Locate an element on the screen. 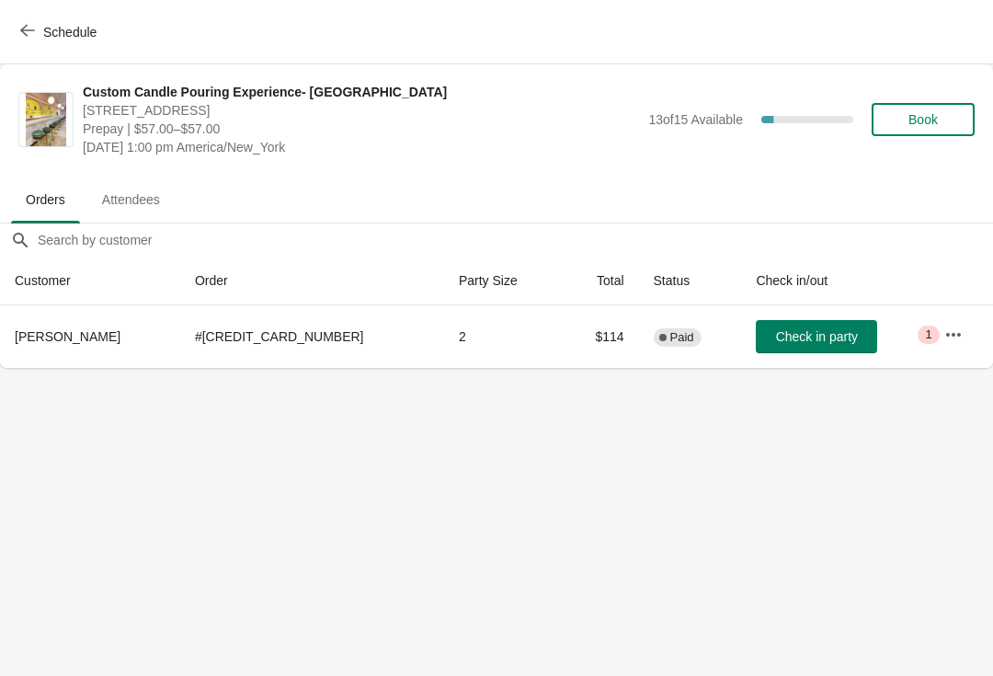 The height and width of the screenshot is (676, 993). th: Status is located at coordinates (690, 280).